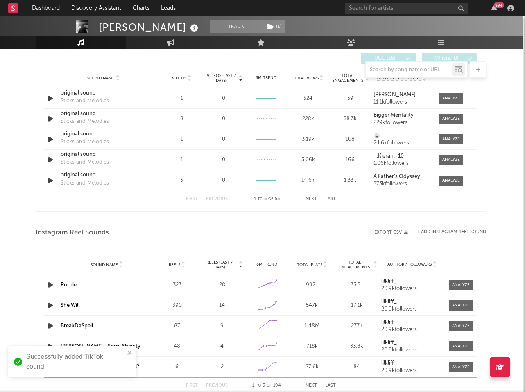 This screenshot has width=525, height=392. What do you see at coordinates (402, 115) in the screenshot?
I see `a: Bigger Mentality` at bounding box center [402, 115].